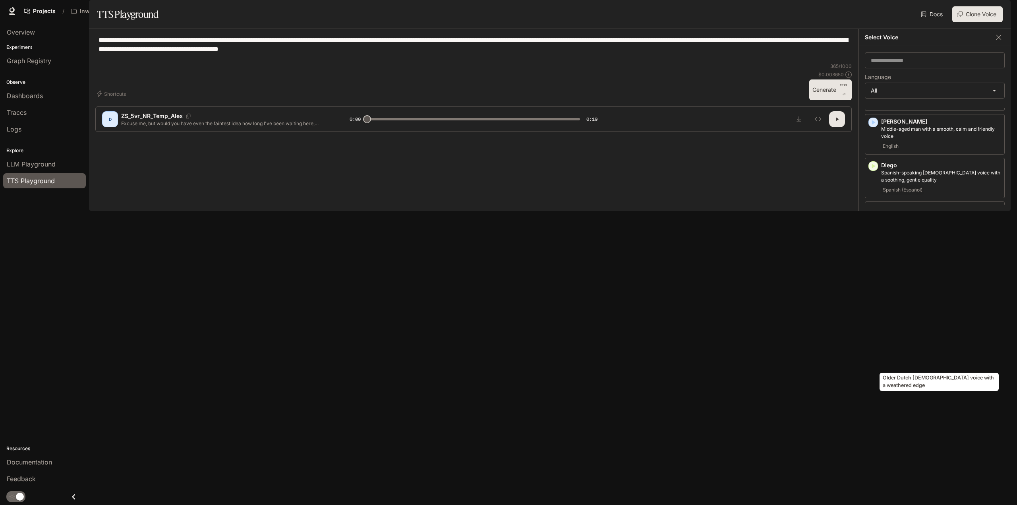  I want to click on p: Diego, so click(941, 165).